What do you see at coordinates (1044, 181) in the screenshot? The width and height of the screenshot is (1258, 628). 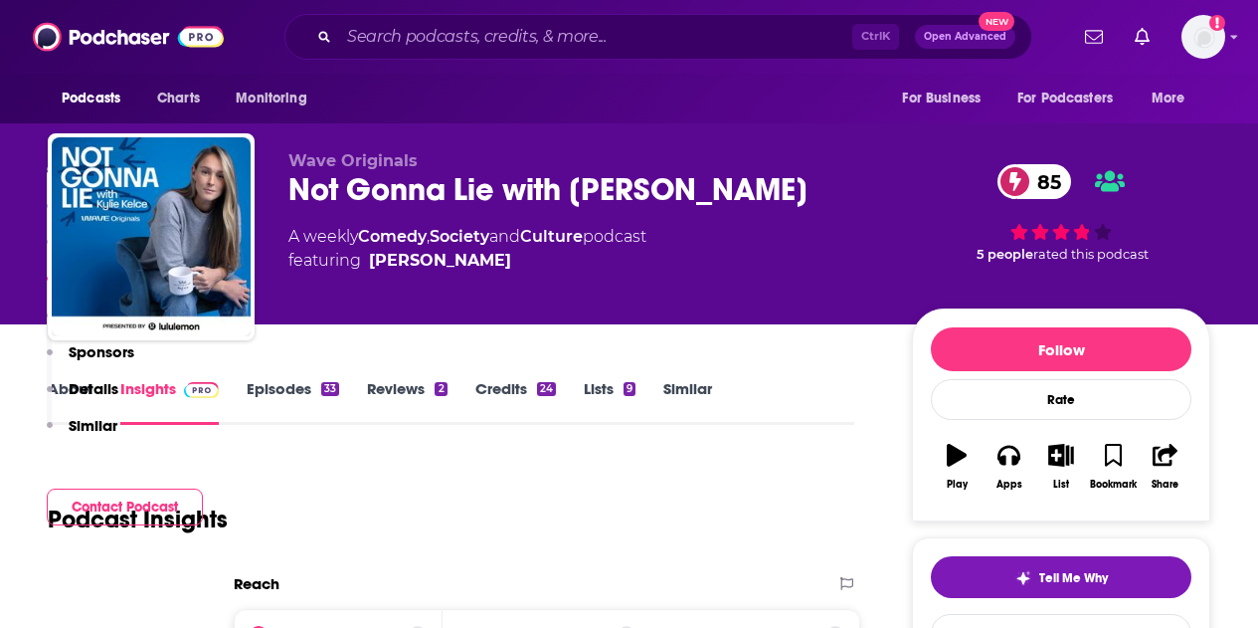 I see `span: 85` at bounding box center [1044, 181].